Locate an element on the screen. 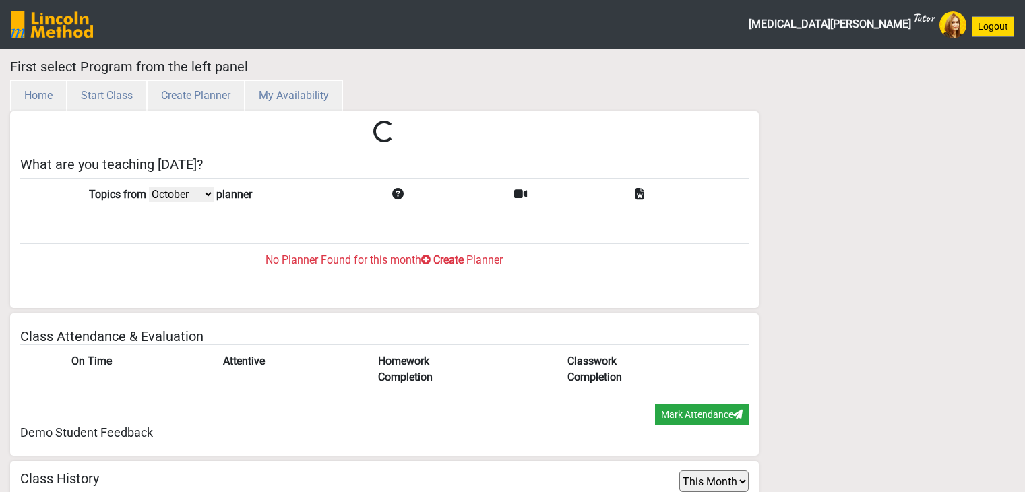  label: No Planner Found for this month is located at coordinates (343, 260).